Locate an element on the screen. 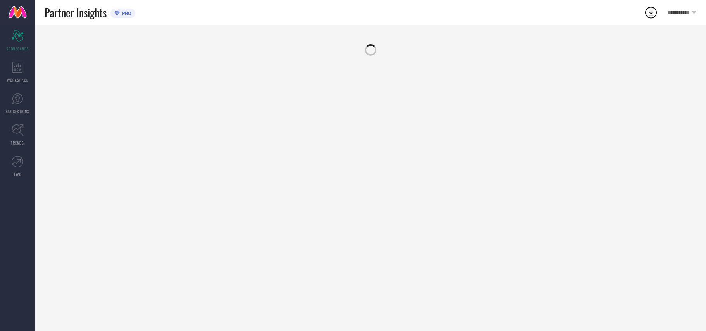 This screenshot has height=331, width=706. span: FWD is located at coordinates (17, 174).